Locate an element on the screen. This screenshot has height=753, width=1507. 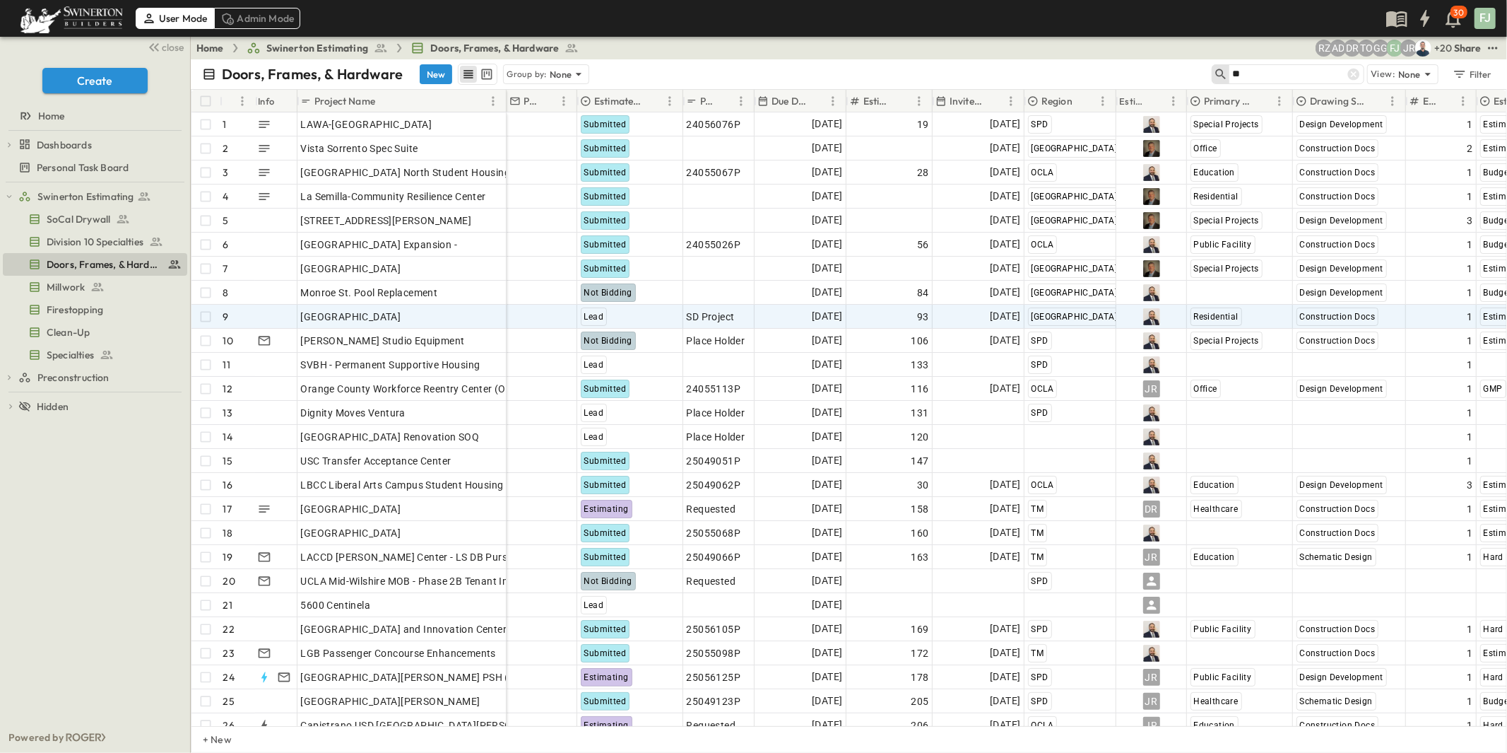
span: 30 is located at coordinates (923, 485).